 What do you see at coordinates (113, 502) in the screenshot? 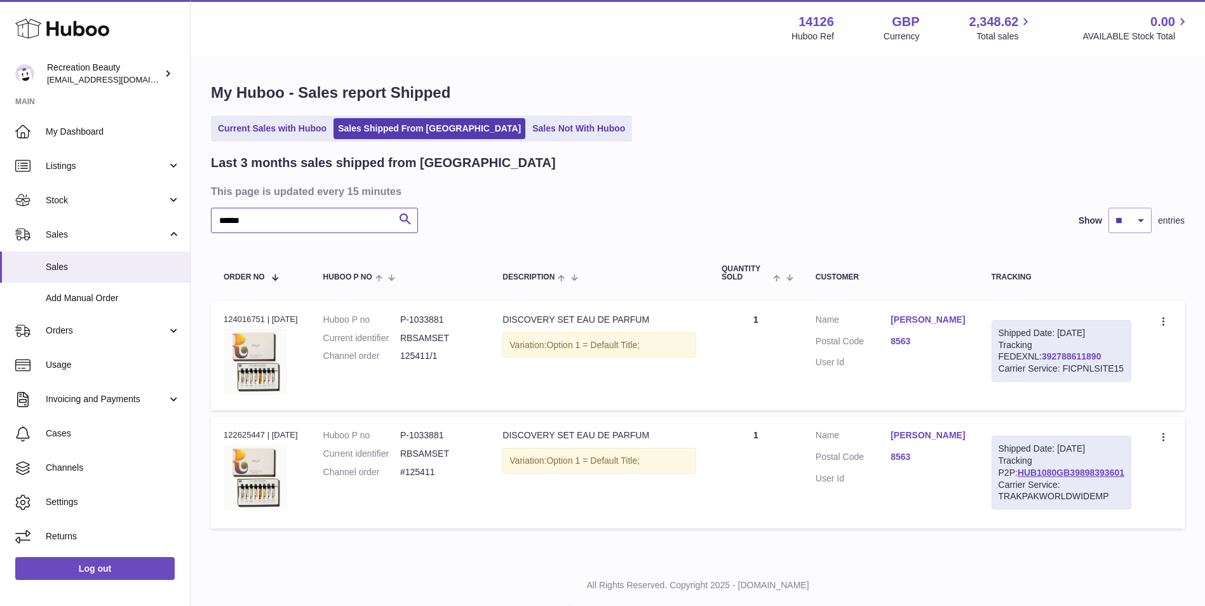
I see `span: Settings` at bounding box center [113, 502].